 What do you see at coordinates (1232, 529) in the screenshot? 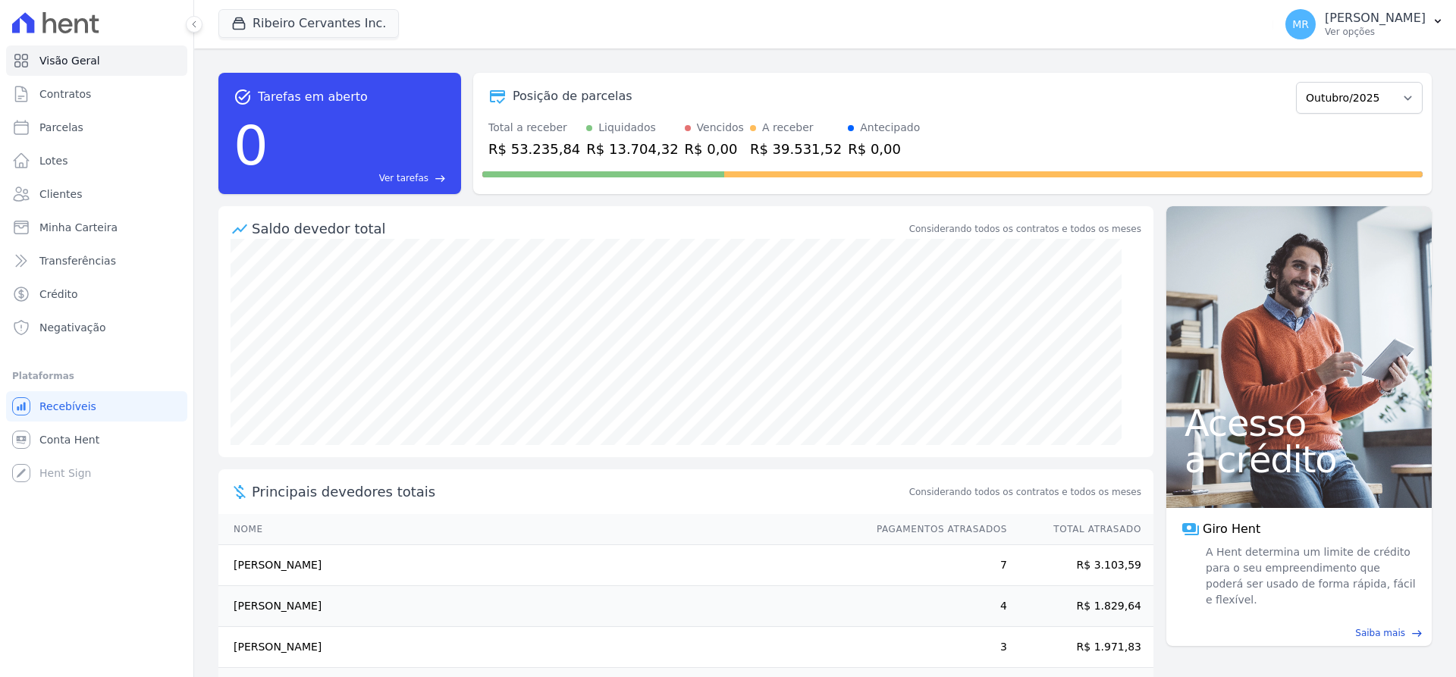
I see `span: Giro Hent` at bounding box center [1232, 529].